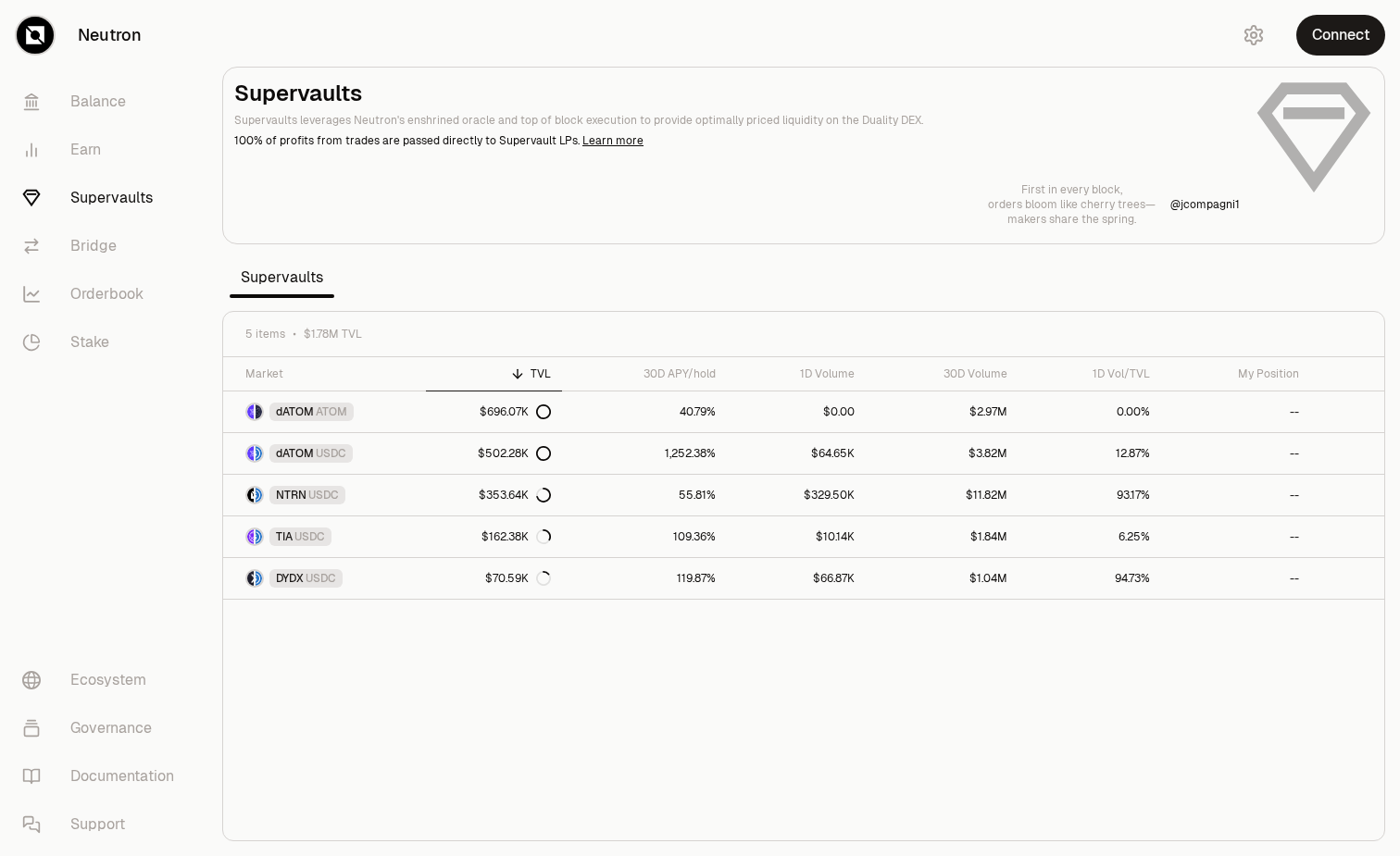 The height and width of the screenshot is (856, 1400). What do you see at coordinates (796, 374) in the screenshot?
I see `div: 1D Volume` at bounding box center [796, 374].